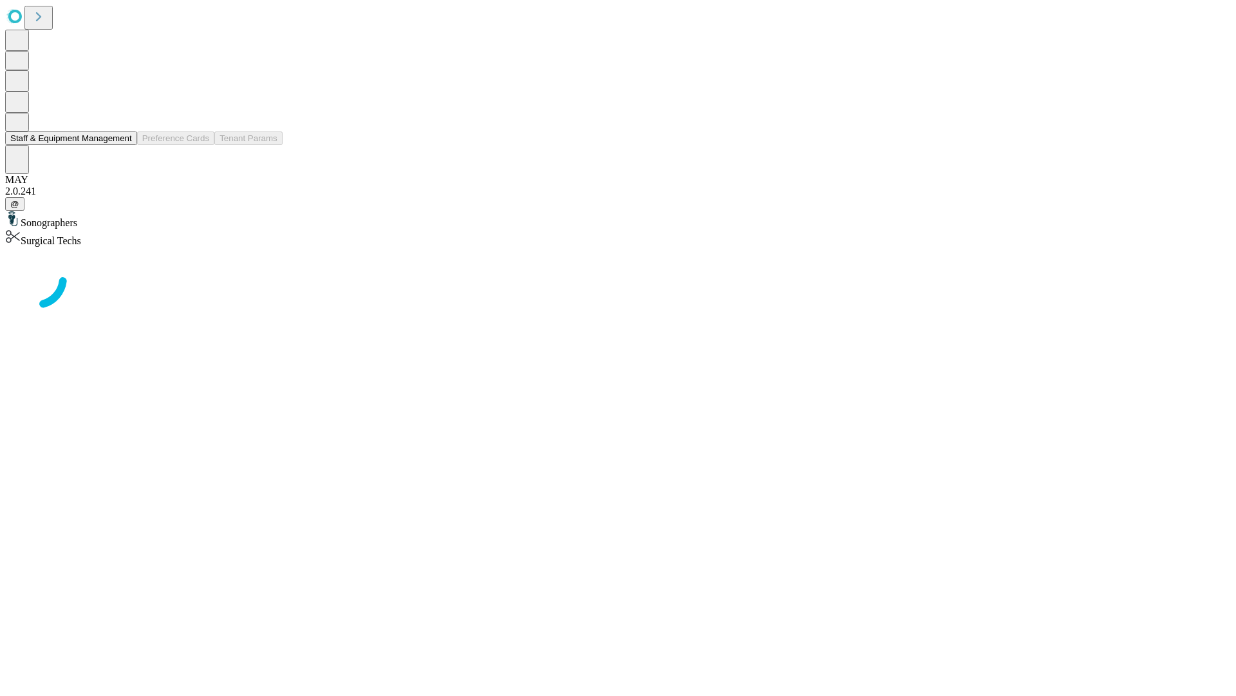 This screenshot has height=696, width=1236. What do you see at coordinates (71, 138) in the screenshot?
I see `button: Staff & Equipment Management` at bounding box center [71, 138].